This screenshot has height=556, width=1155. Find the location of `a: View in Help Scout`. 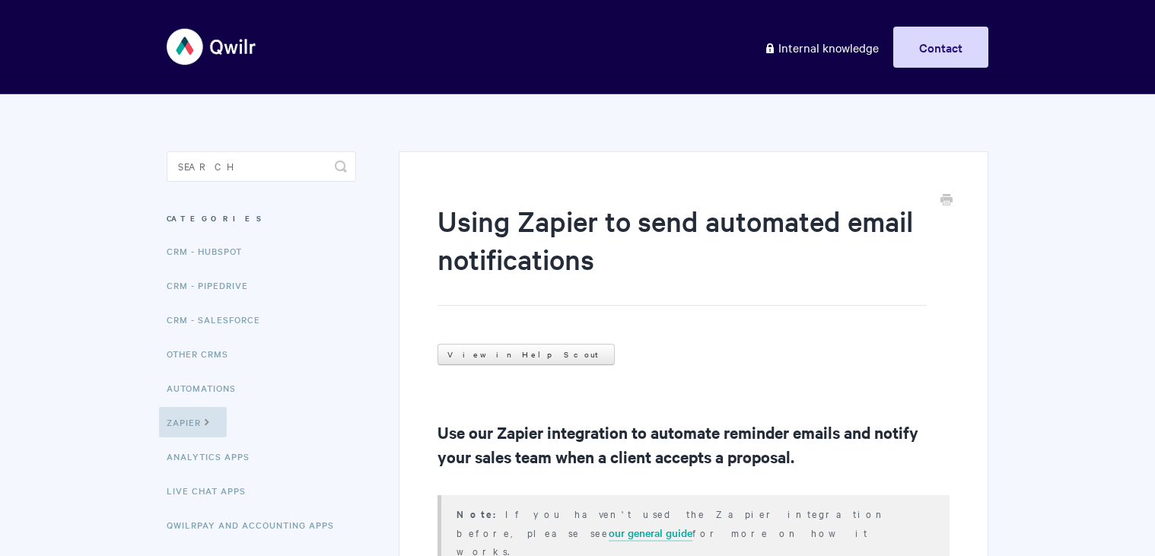

a: View in Help Scout is located at coordinates (526, 355).